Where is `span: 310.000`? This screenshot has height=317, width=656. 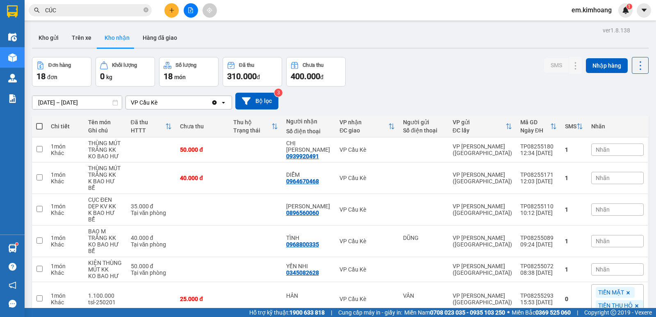
span: 310.000 is located at coordinates (242, 76).